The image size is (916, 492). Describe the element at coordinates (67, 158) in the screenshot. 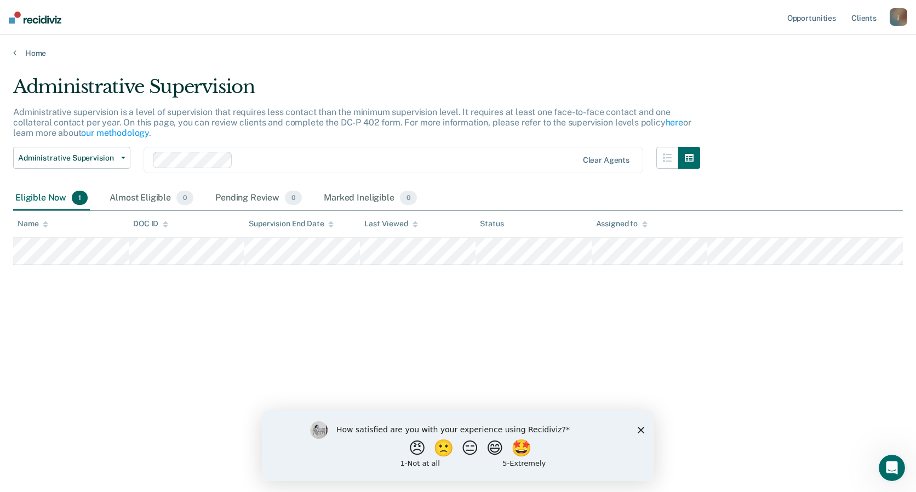

I see `span: Administrative Supervision` at that location.